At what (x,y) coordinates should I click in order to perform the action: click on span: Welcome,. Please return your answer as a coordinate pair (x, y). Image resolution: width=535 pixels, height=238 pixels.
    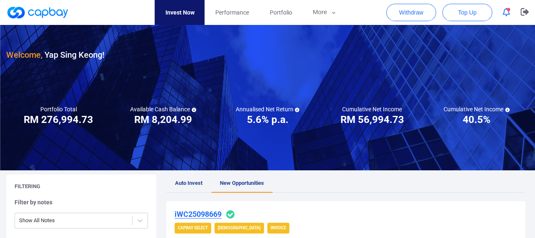
    Looking at the image, I should click on (24, 55).